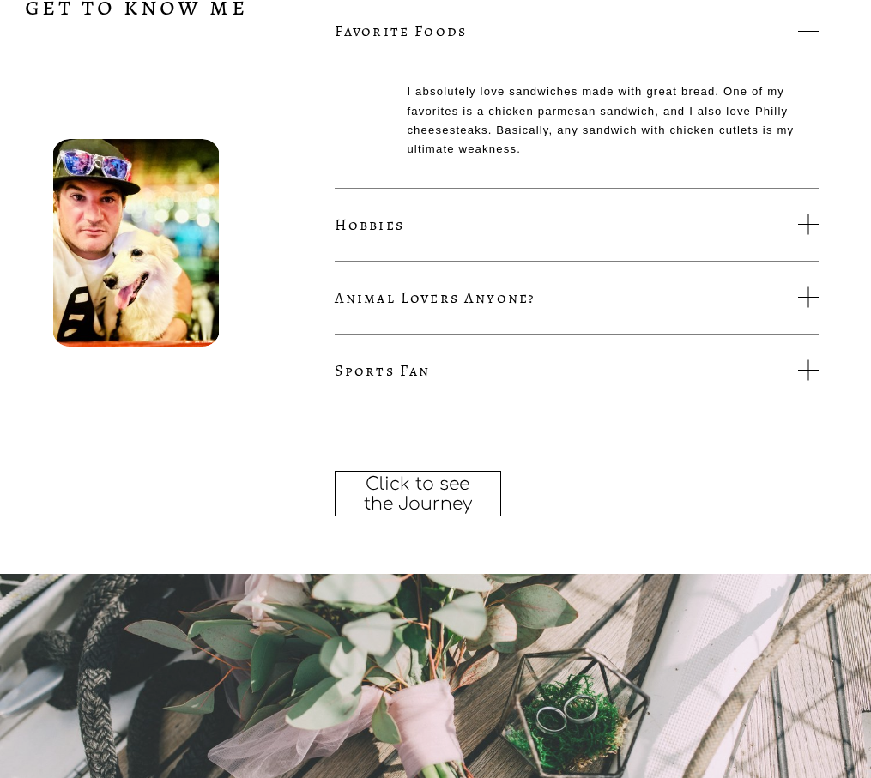  What do you see at coordinates (566, 298) in the screenshot?
I see `span: Animal Lovers Anyone?` at bounding box center [566, 298].